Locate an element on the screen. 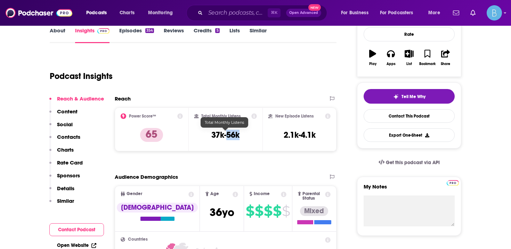  span: Get this podcast via API is located at coordinates (412, 162).